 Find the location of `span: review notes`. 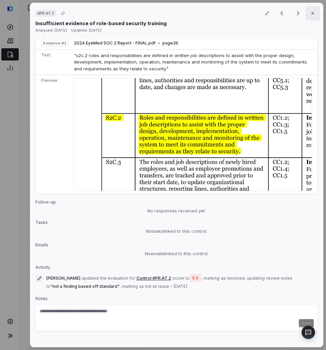

span: review notes is located at coordinates (279, 279).